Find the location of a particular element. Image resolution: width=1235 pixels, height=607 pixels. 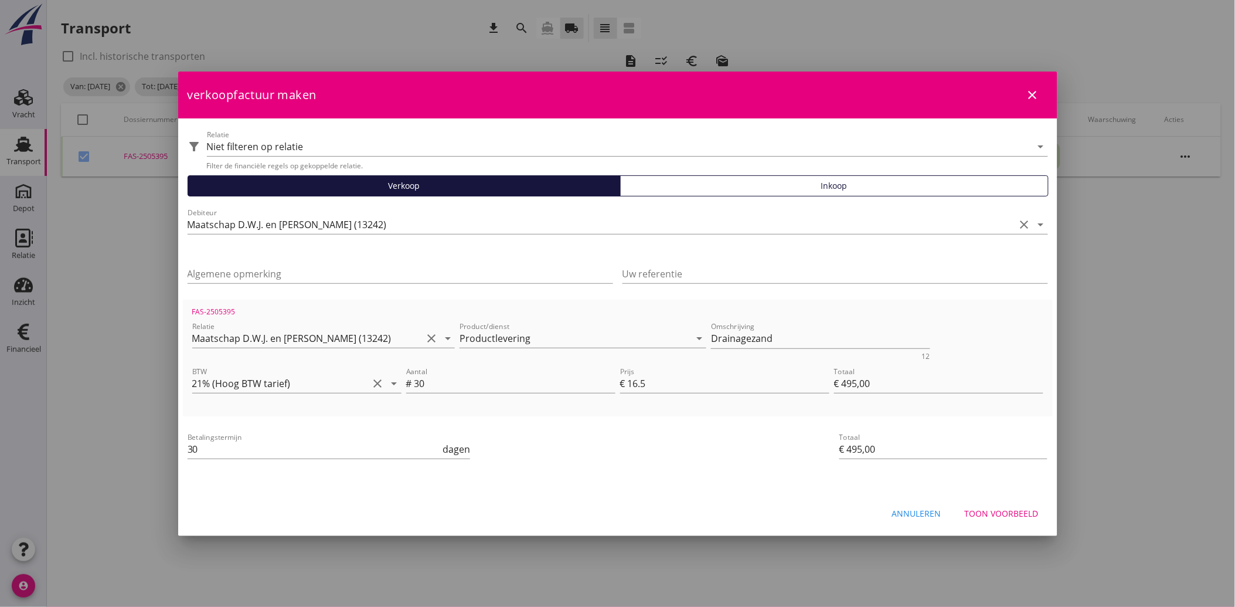

input: BTW is located at coordinates (280, 383).